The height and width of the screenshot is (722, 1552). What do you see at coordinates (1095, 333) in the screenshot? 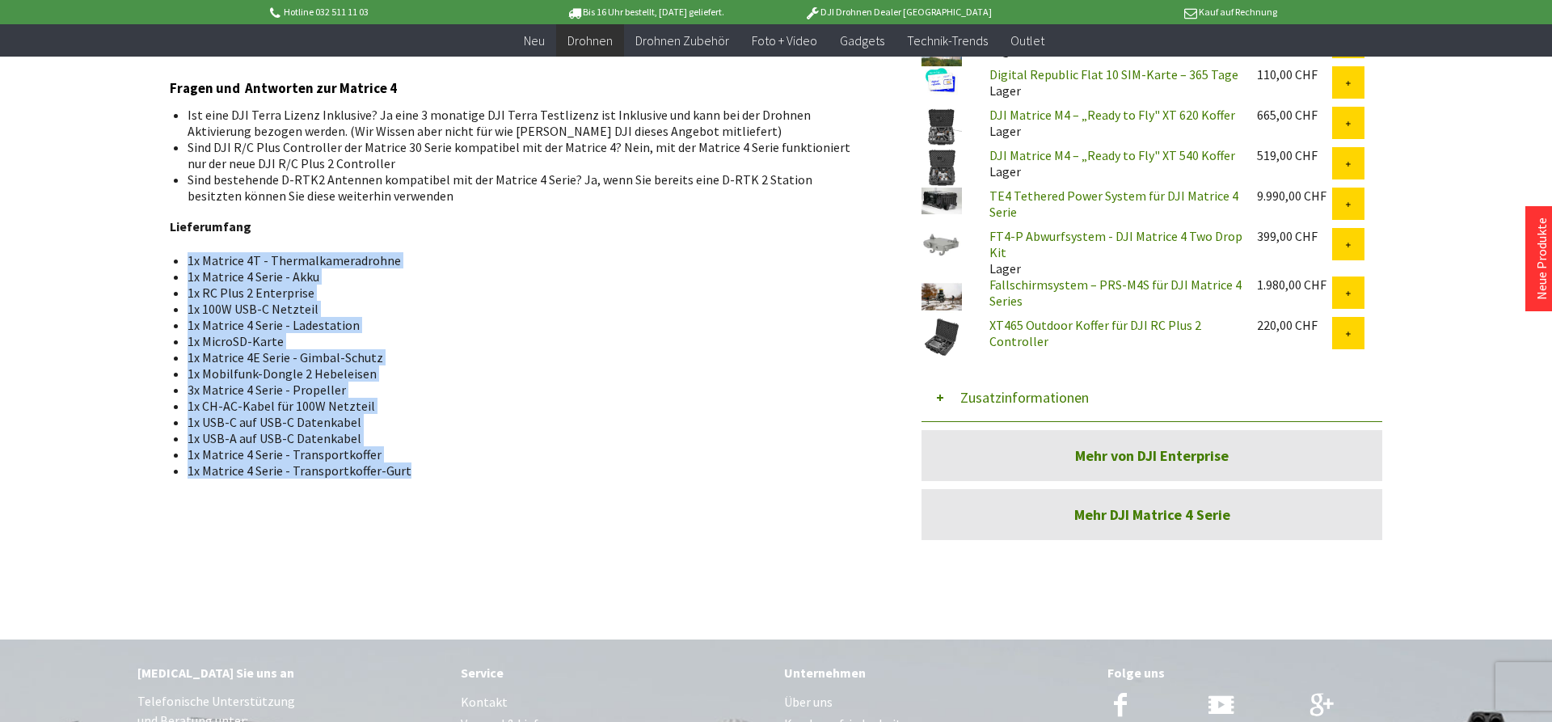
I see `a: XT465 Outdoor Koffer für DJI RC Plus 2 Controller` at bounding box center [1095, 333].